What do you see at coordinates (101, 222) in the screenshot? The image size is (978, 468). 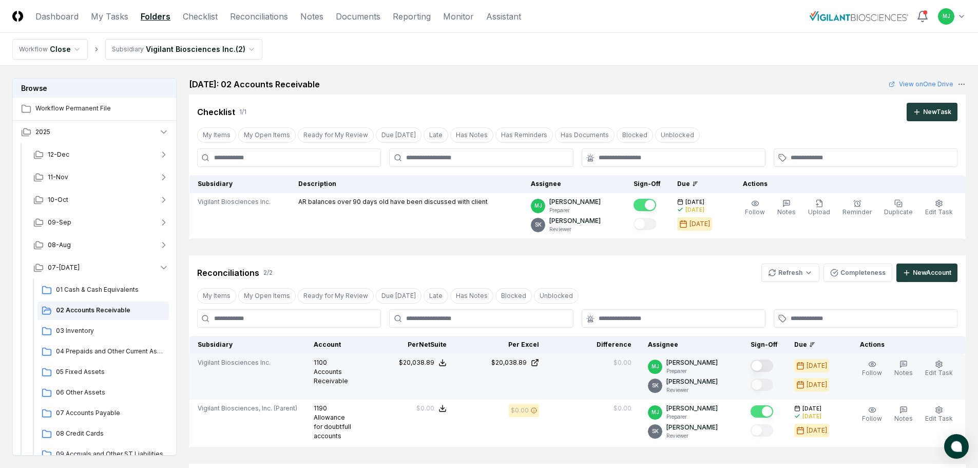 I see `button: 09-Sep` at bounding box center [101, 222].